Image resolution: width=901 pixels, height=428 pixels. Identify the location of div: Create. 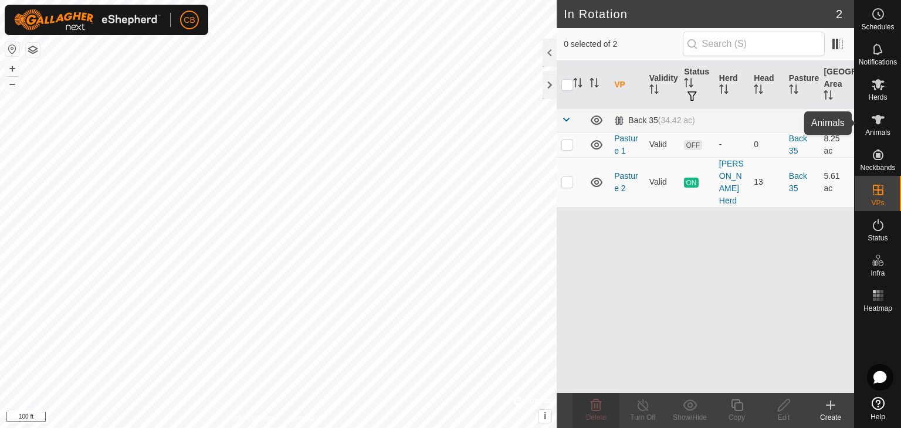
(831, 418).